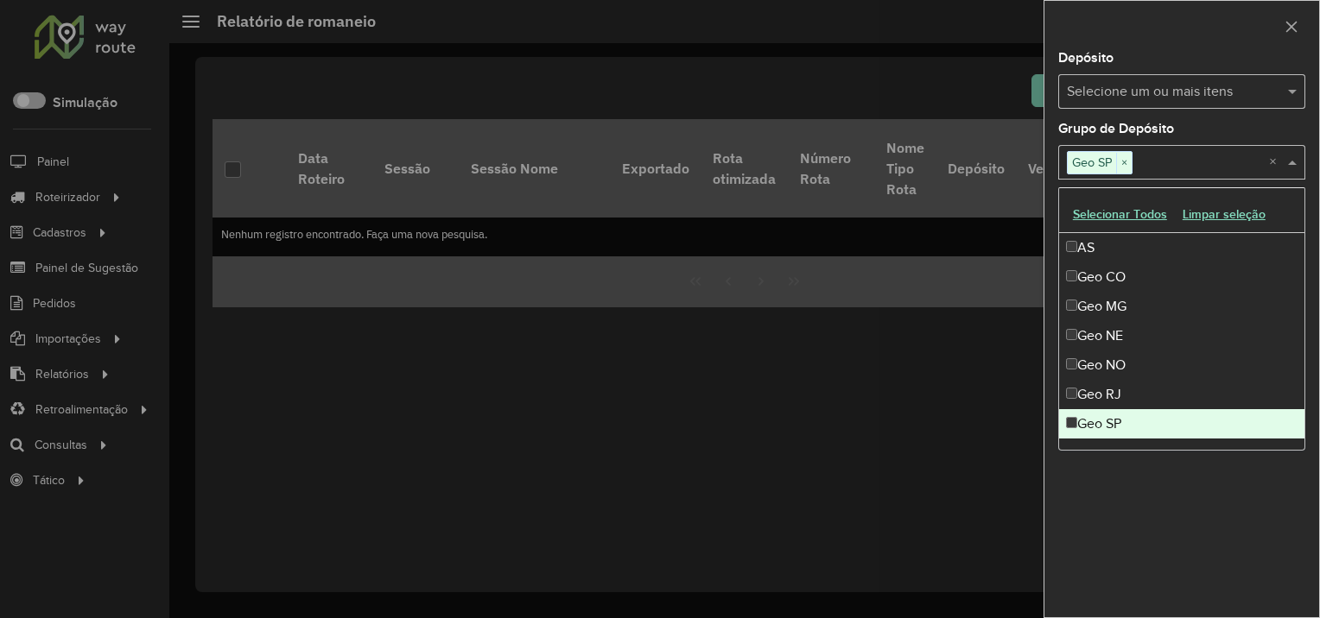  What do you see at coordinates (1276, 162) in the screenshot?
I see `span: Clear all` at bounding box center [1276, 162].